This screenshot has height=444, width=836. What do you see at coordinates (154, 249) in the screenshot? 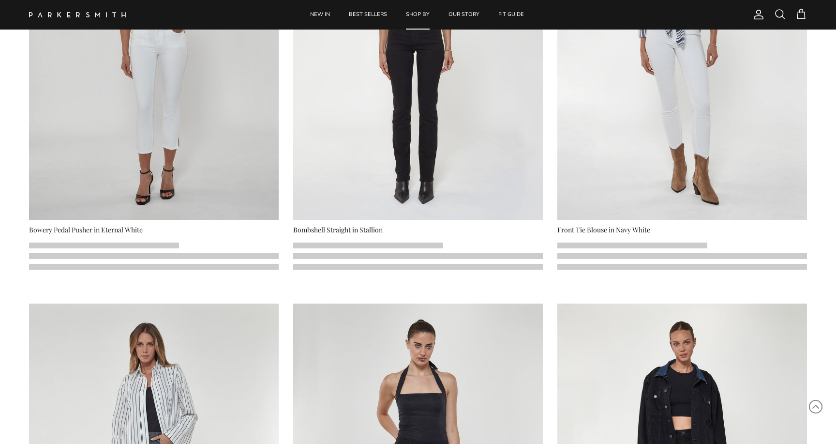
I see `a: Bowery Pedal Pusher in Eternal White` at bounding box center [154, 249].